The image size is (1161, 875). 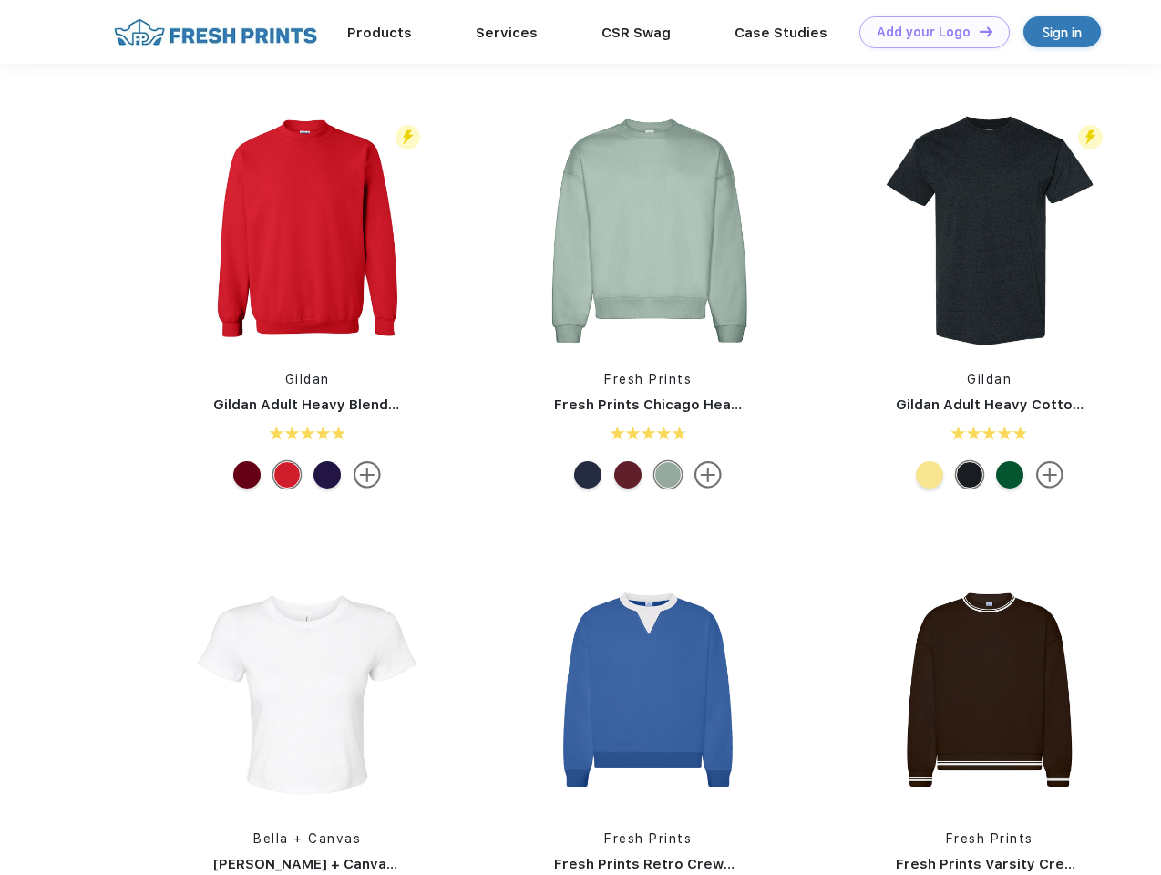 What do you see at coordinates (287, 475) in the screenshot?
I see `div: Red` at bounding box center [287, 475].